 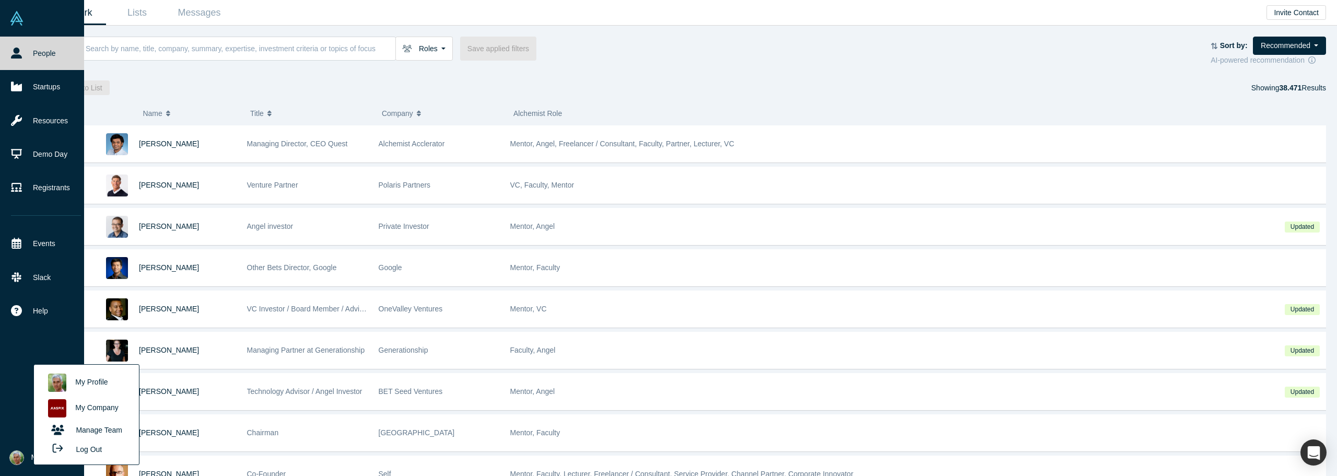 What do you see at coordinates (1234, 45) in the screenshot?
I see `strong: Sort by:` at bounding box center [1234, 45].